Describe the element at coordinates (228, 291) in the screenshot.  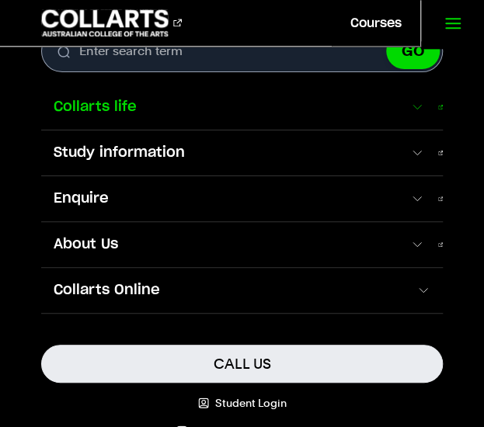
I see `span: Collarts Online` at that location.